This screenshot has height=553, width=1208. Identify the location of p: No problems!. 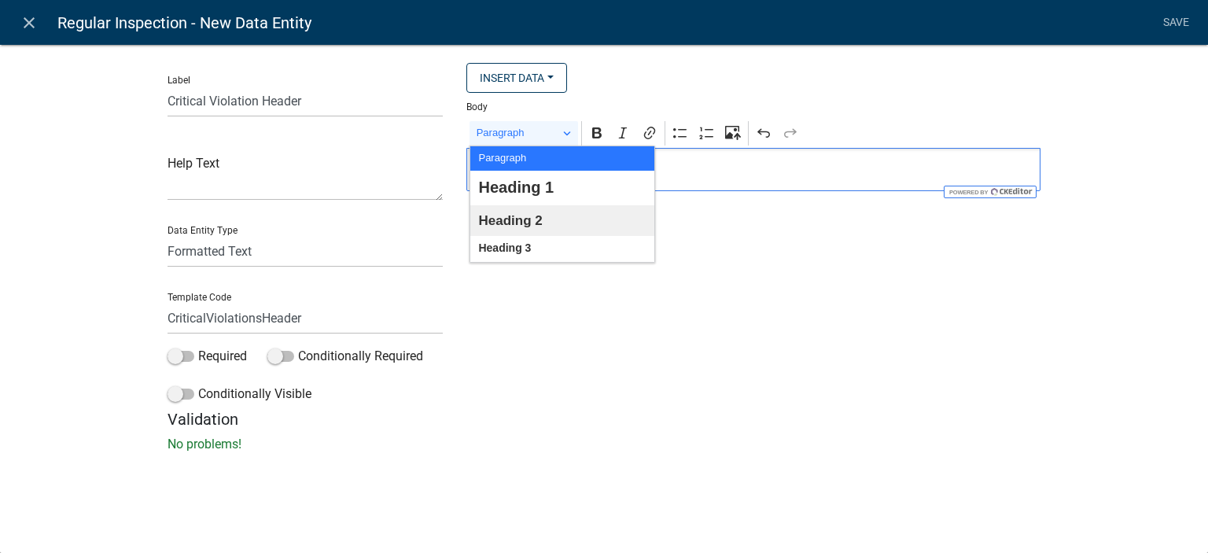
(604, 444).